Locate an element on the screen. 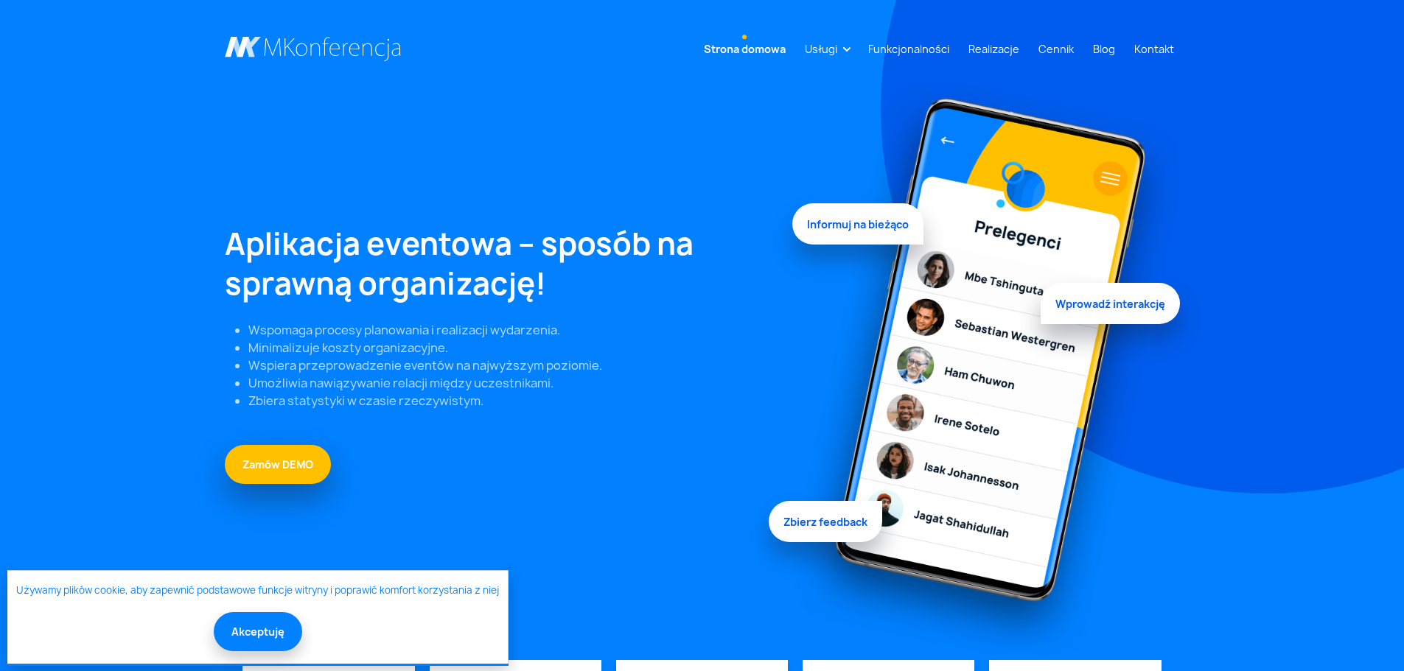 The width and height of the screenshot is (1404, 671). a: Cennik is located at coordinates (1056, 49).